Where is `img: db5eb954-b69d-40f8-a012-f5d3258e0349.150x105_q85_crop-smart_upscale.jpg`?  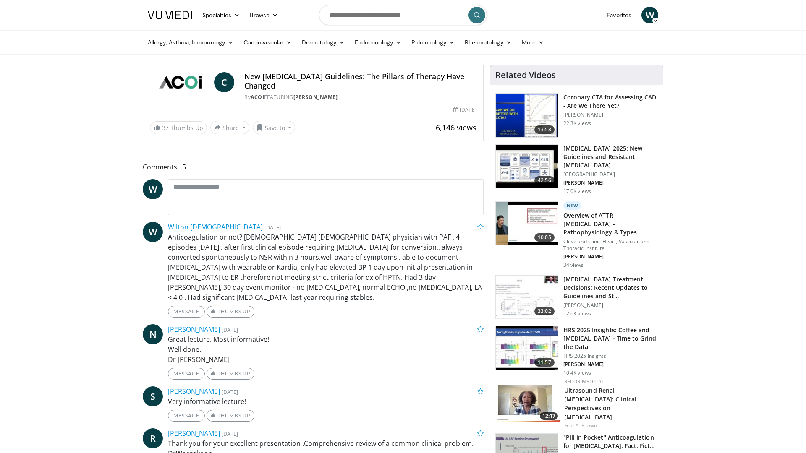
img: db5eb954-b69d-40f8-a012-f5d3258e0349.150x105_q85_crop-smart_upscale.jpg is located at coordinates (528, 400).